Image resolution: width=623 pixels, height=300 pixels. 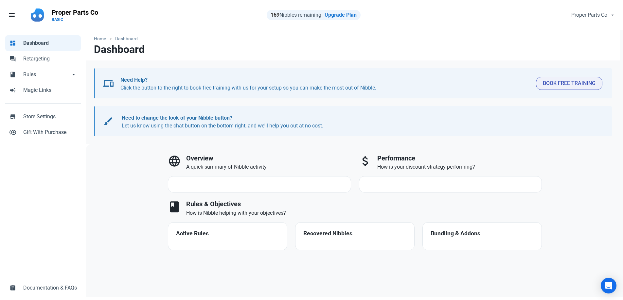 I want to click on span: language, so click(x=174, y=161).